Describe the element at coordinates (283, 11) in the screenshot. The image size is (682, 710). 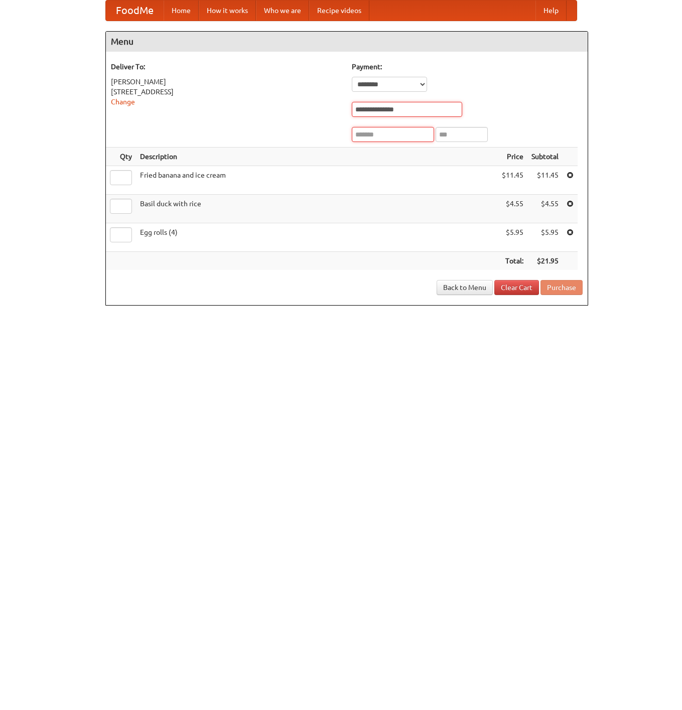
I see `a: Who we are` at that location.